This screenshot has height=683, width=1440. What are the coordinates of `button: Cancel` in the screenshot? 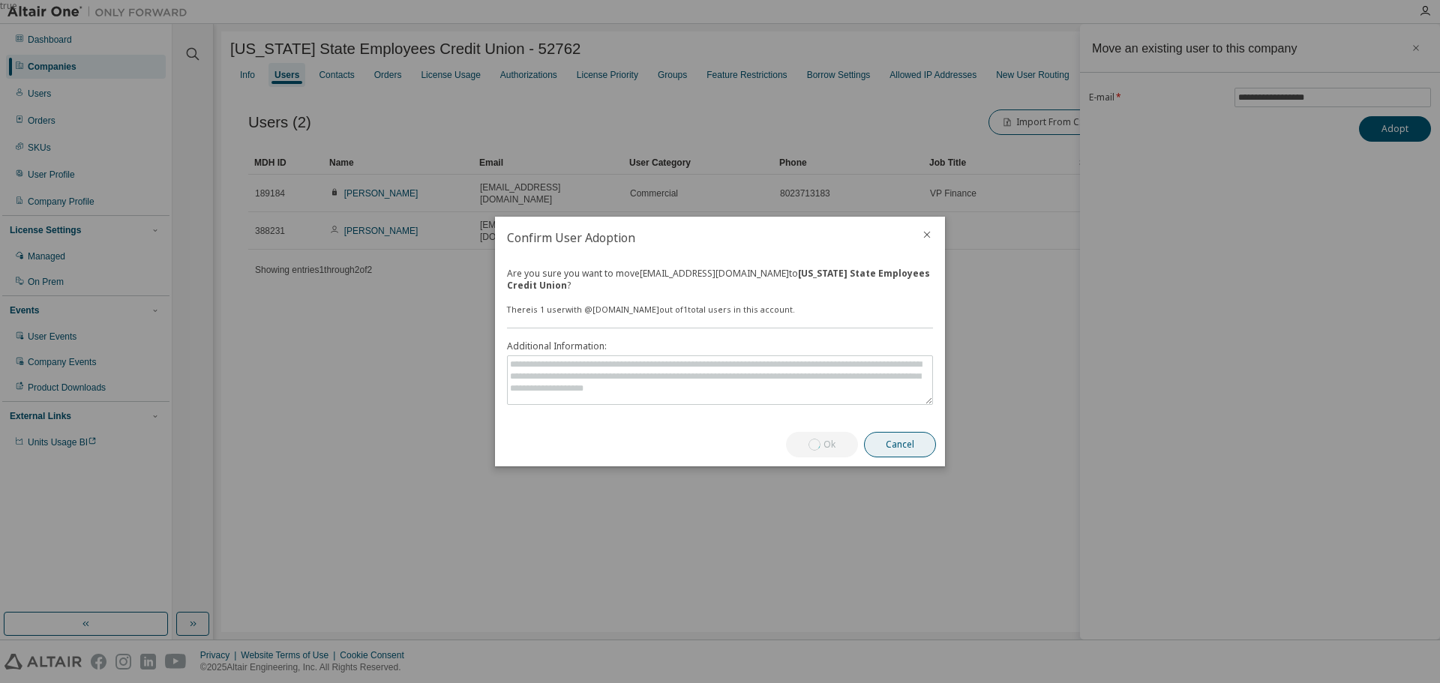 It's located at (900, 445).